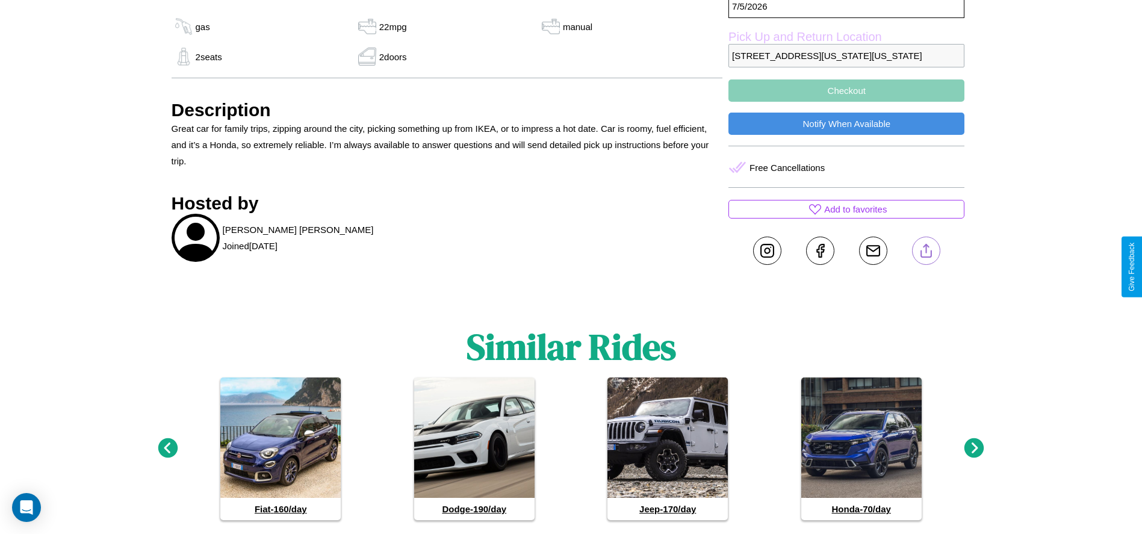 This screenshot has height=534, width=1142. What do you see at coordinates (447, 145) in the screenshot?
I see `p: Great car for family trips, zipping around the city, picking something up from IKEA, or to impres...` at bounding box center [447, 145].